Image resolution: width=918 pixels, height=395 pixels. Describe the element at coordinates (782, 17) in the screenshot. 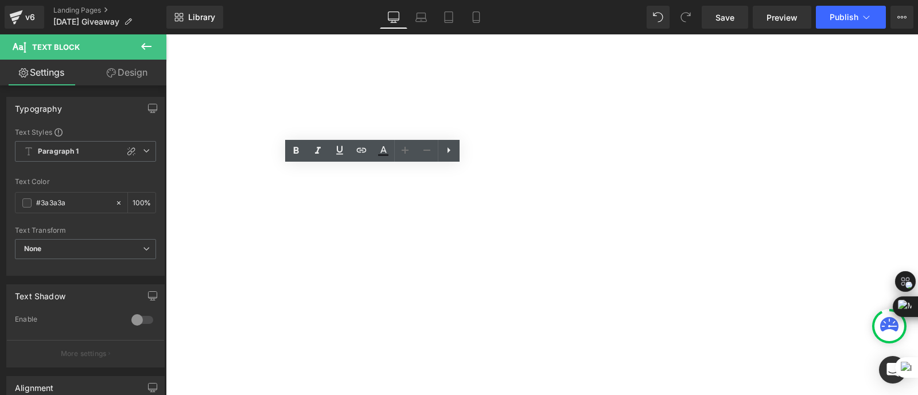

I see `span: Preview` at that location.